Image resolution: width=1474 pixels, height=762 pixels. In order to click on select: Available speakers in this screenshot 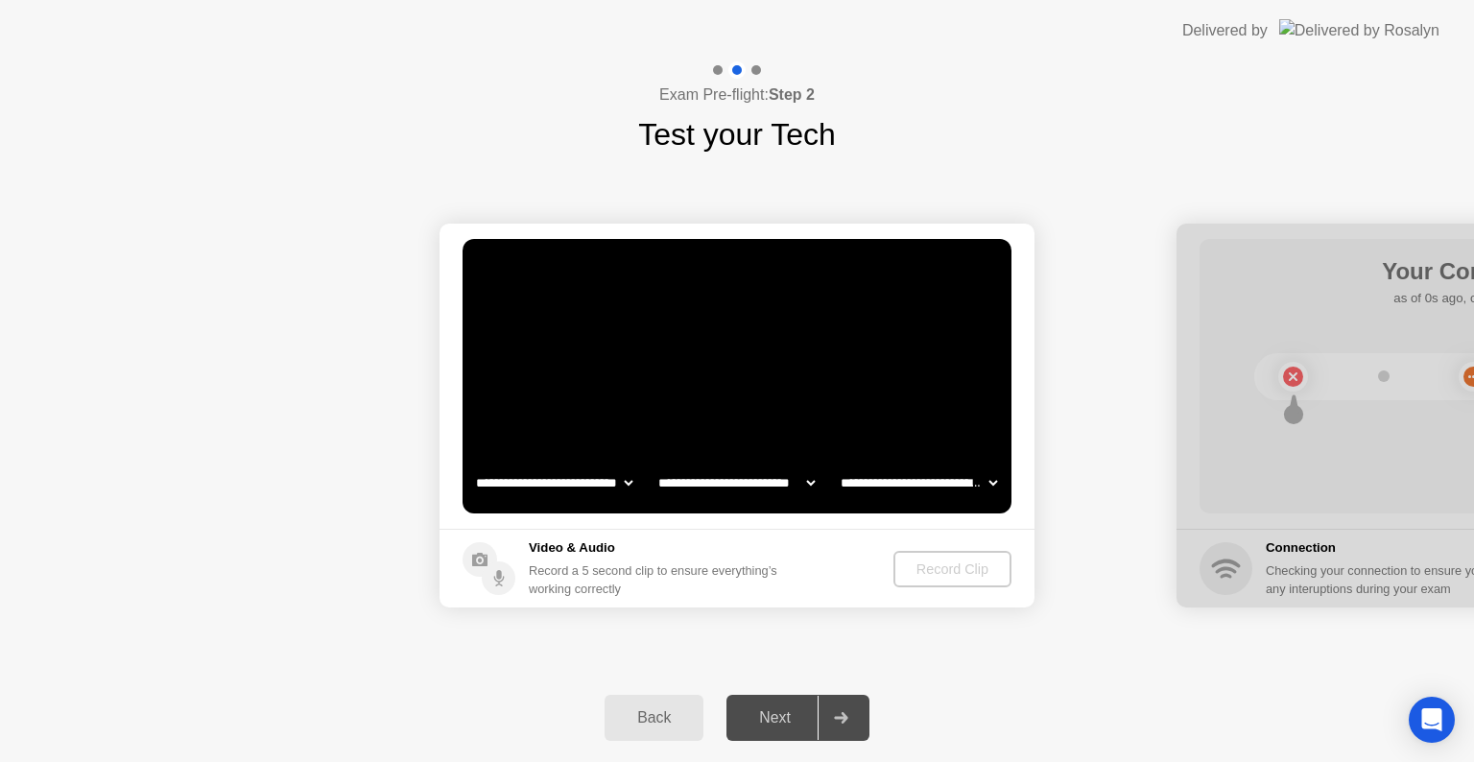, I will do `click(736, 483)`.